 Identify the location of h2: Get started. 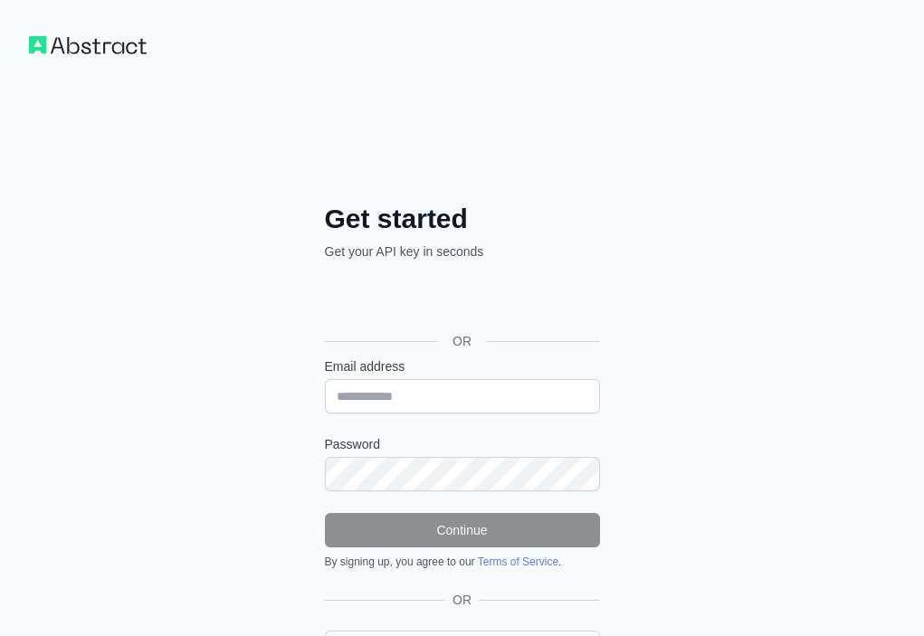
(463, 219).